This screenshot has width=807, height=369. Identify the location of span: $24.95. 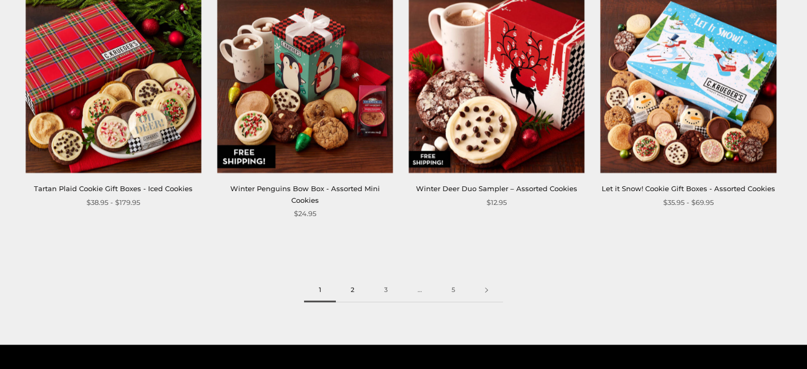
(305, 213).